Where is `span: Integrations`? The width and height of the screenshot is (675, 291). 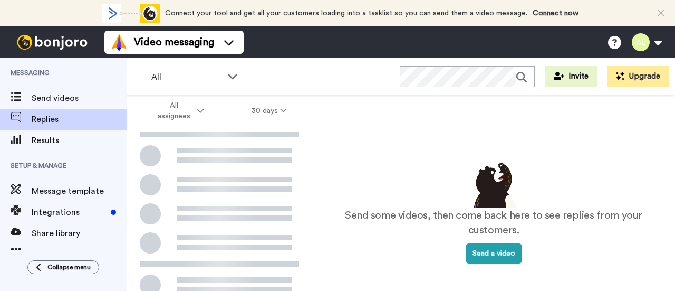 span: Integrations is located at coordinates (69, 212).